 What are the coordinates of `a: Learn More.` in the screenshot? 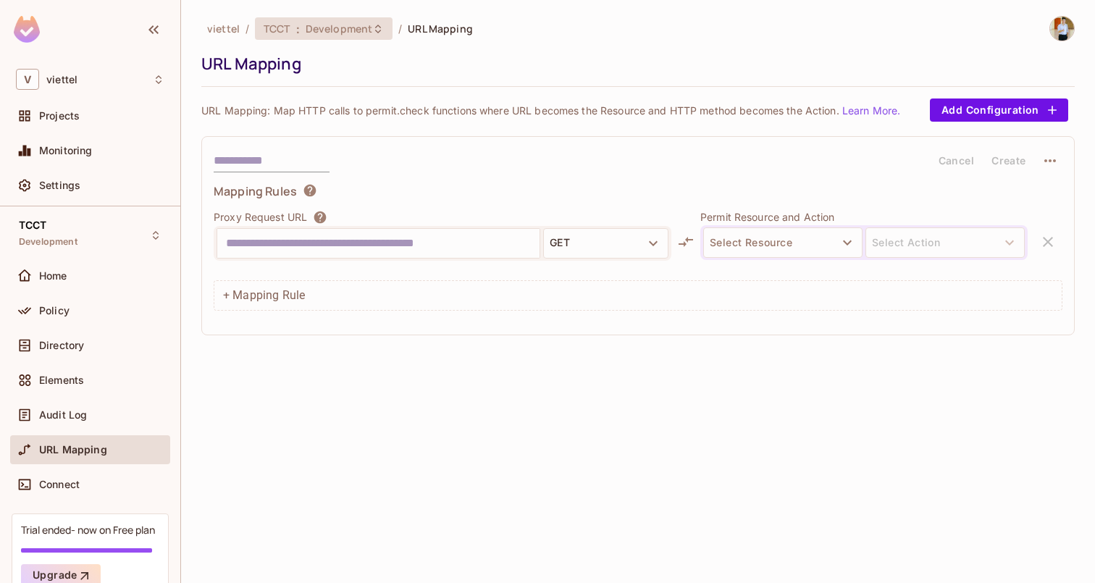 It's located at (871, 110).